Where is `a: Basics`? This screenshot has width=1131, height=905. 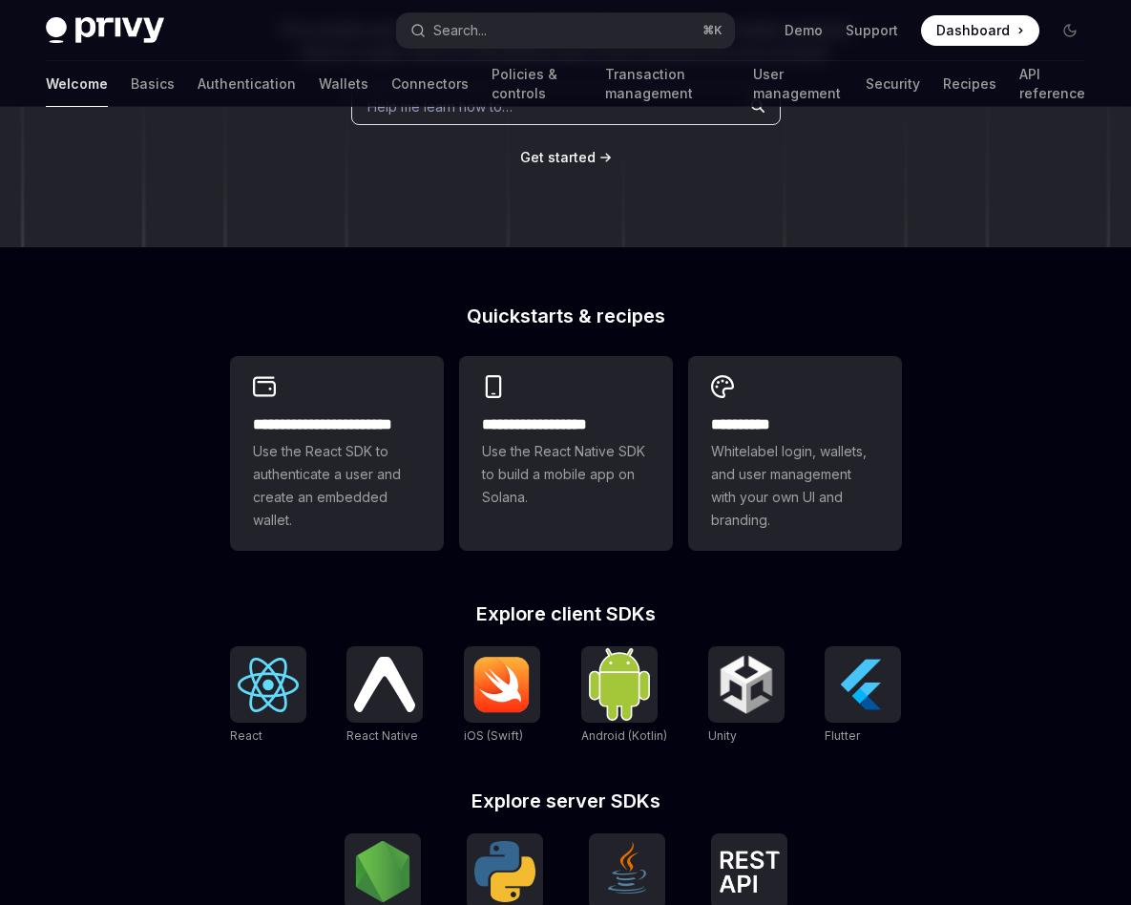
a: Basics is located at coordinates (153, 84).